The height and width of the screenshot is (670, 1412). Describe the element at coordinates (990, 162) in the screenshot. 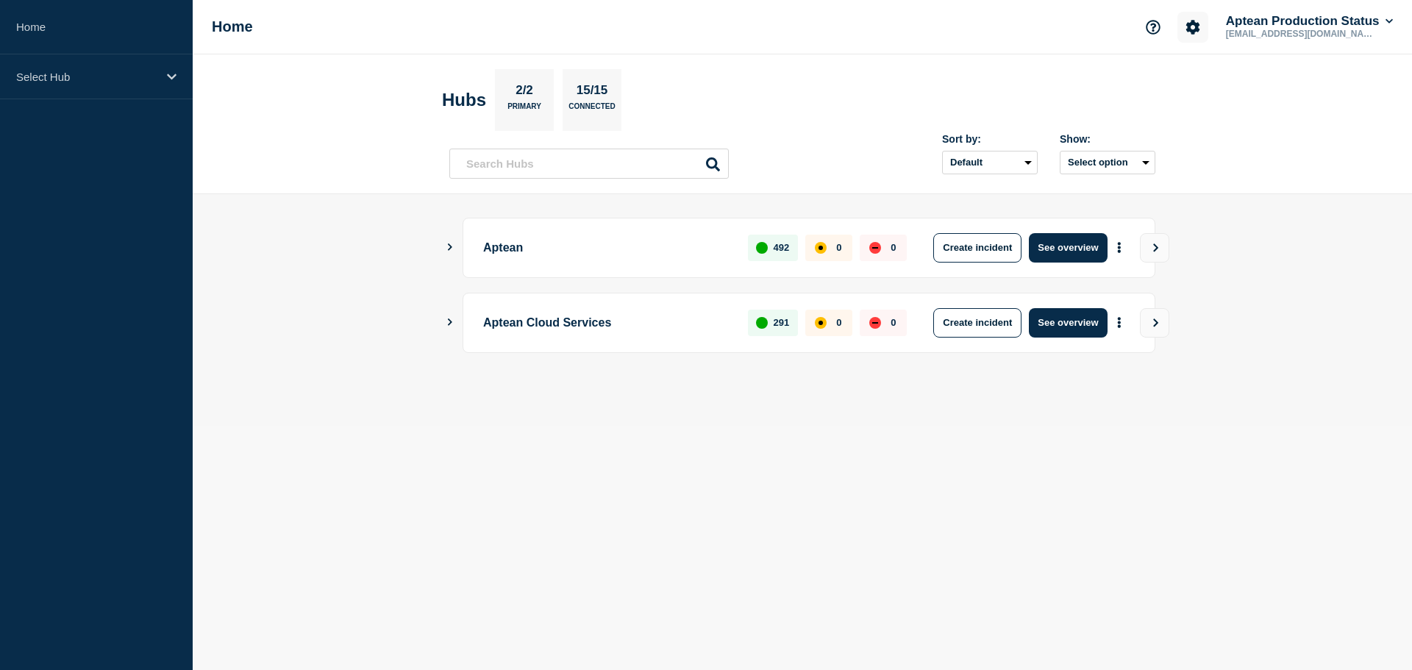

I see `select: Sort by` at that location.